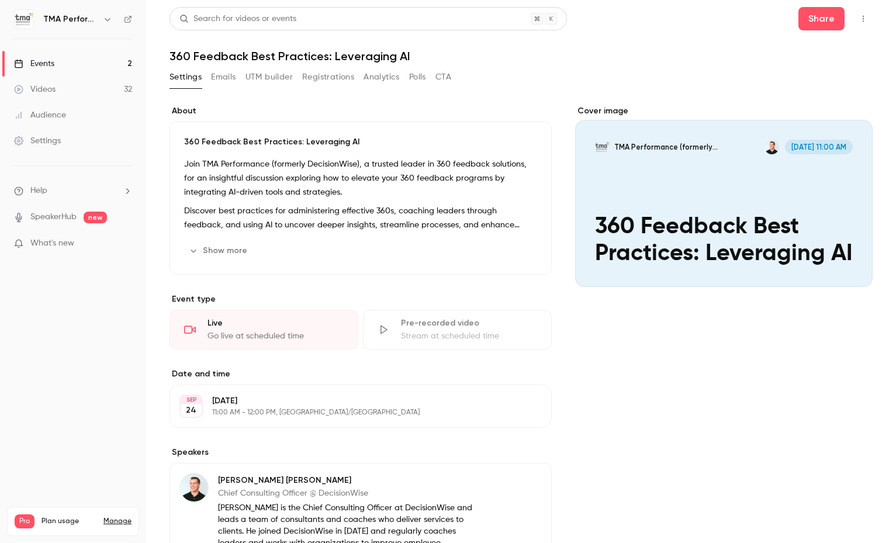 Image resolution: width=896 pixels, height=543 pixels. What do you see at coordinates (821, 19) in the screenshot?
I see `button: Share` at bounding box center [821, 19].